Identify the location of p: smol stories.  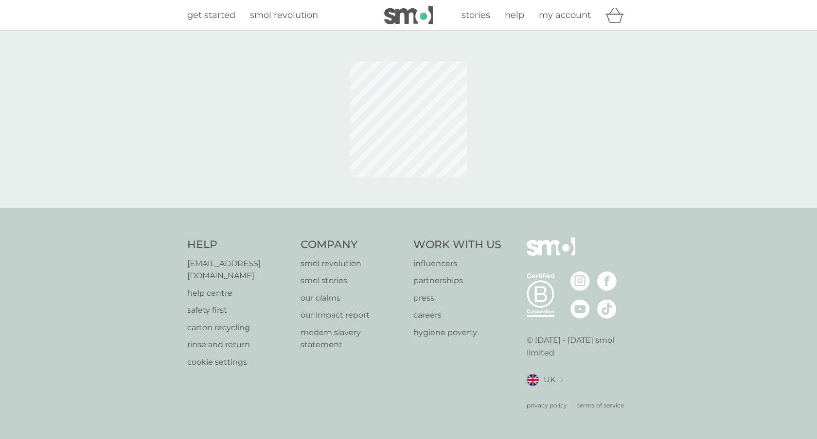
(352, 281).